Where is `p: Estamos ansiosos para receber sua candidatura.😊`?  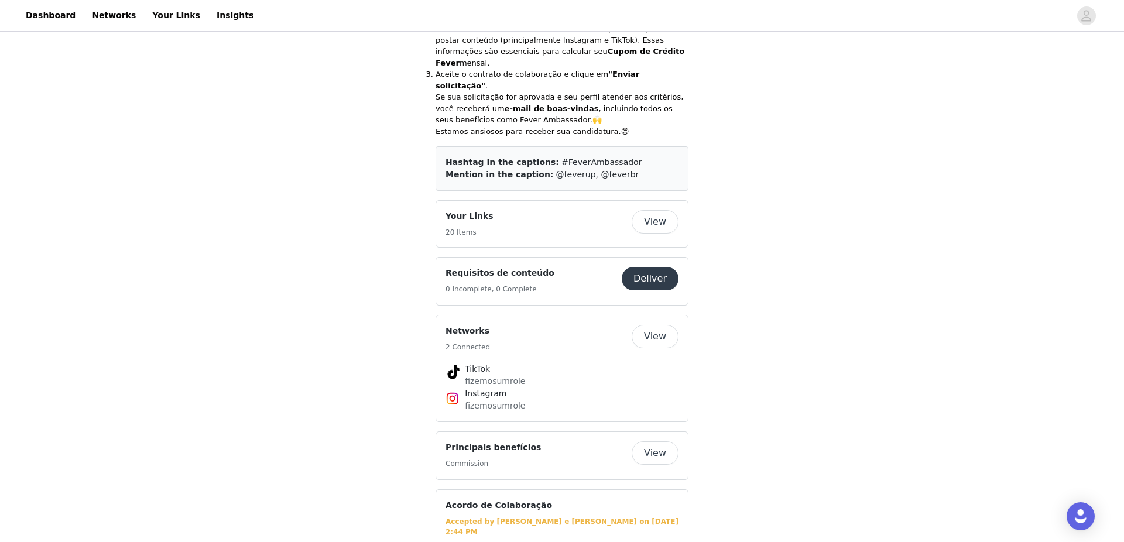 p: Estamos ansiosos para receber sua candidatura.😊 is located at coordinates (562, 132).